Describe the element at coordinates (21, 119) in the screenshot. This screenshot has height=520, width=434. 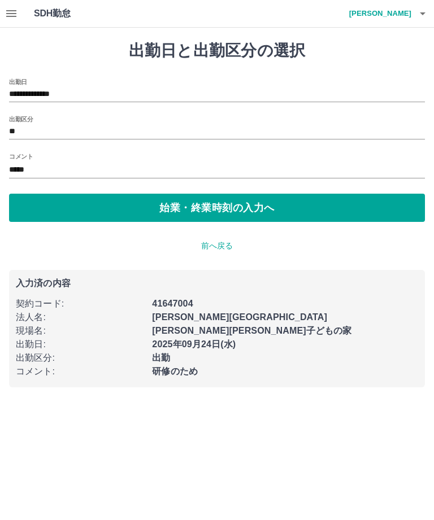
I see `label: 出勤区分` at that location.